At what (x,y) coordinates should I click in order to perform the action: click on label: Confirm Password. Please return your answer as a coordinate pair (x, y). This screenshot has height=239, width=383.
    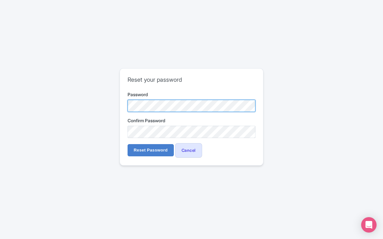
    Looking at the image, I should click on (191, 120).